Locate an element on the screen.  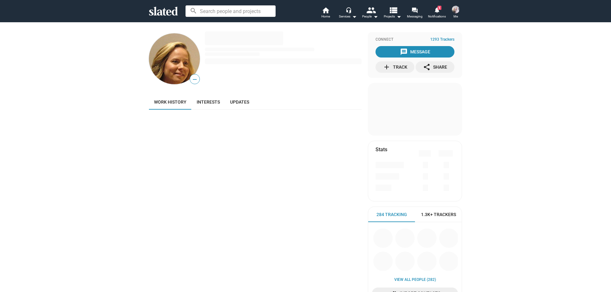
button: Message is located at coordinates (415, 52).